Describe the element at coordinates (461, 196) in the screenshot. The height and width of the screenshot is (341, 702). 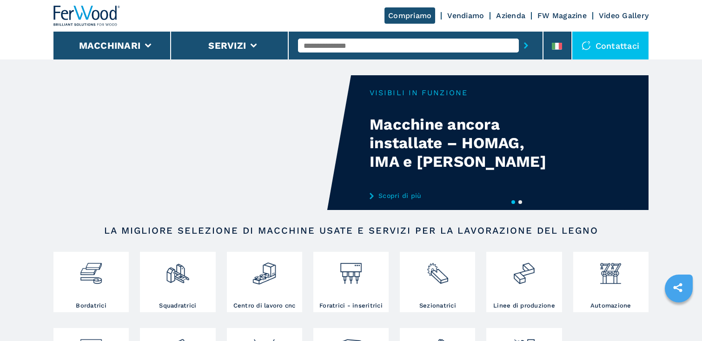
I see `a: Scopri di più` at that location.